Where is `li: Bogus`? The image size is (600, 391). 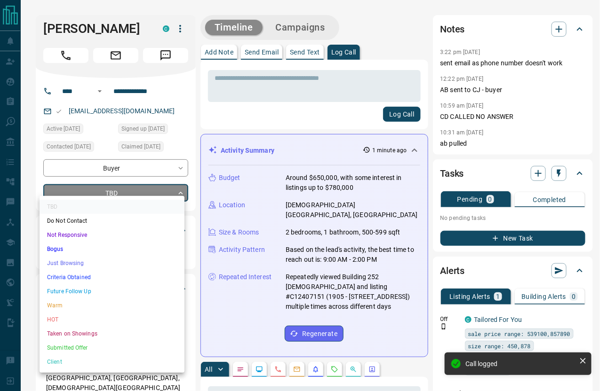 li: Bogus is located at coordinates (112, 249).